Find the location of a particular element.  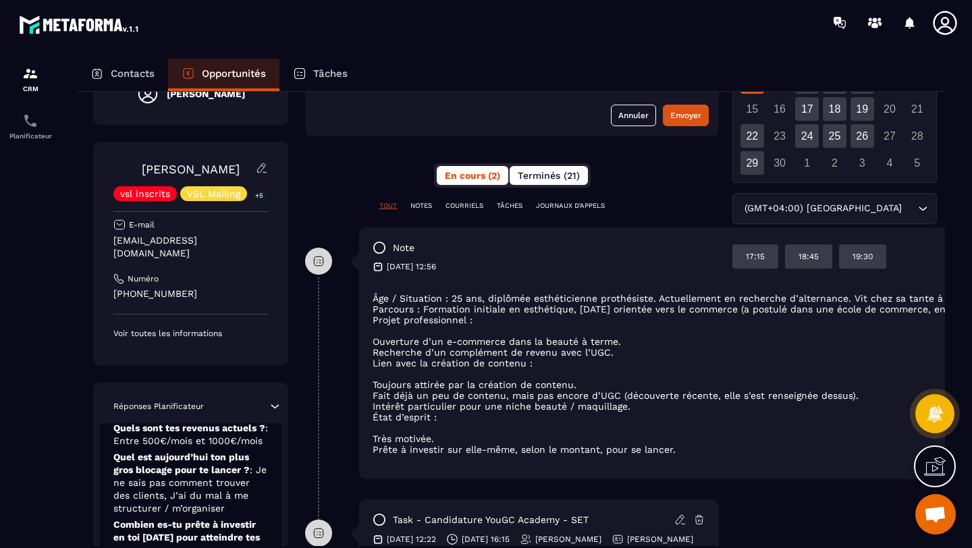

p: Planificateur is located at coordinates (30, 136).